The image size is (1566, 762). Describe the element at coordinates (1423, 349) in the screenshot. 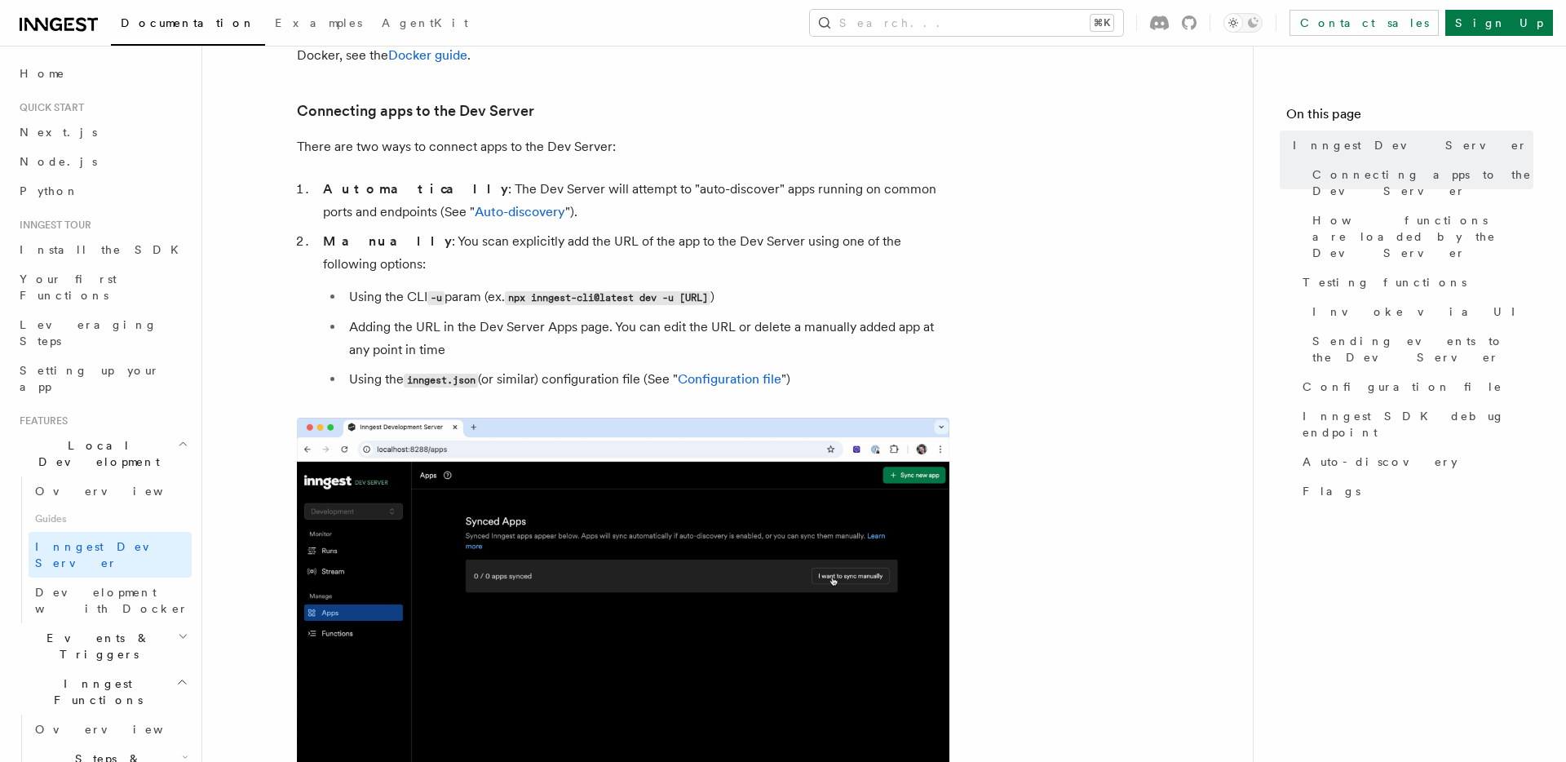

I see `span: Sending events to the Dev Server` at that location.